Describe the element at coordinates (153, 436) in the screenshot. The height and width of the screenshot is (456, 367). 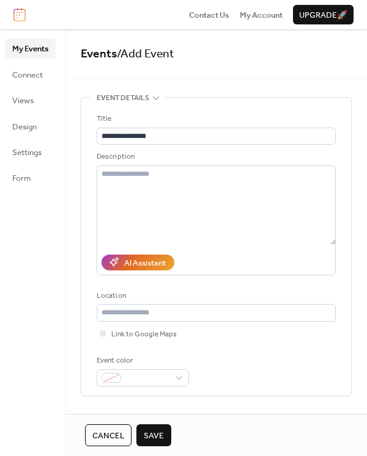
I see `span: Save` at that location.